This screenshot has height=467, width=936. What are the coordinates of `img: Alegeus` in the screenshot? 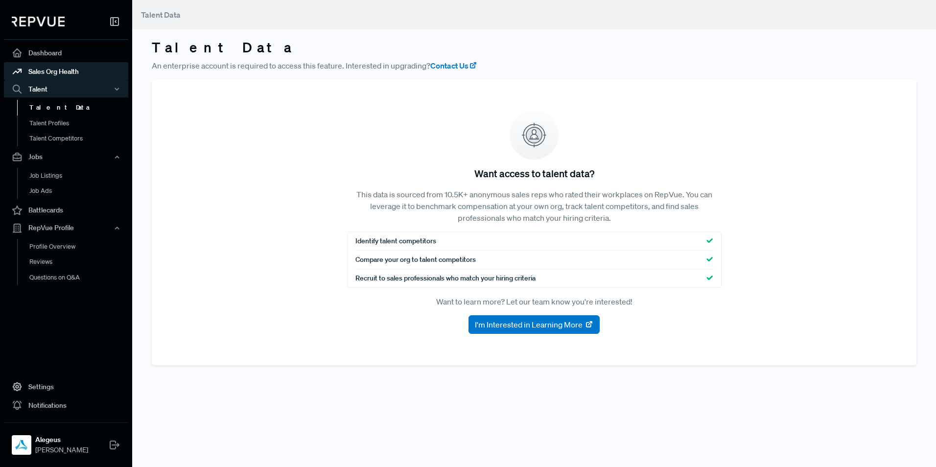 It's located at (22, 445).